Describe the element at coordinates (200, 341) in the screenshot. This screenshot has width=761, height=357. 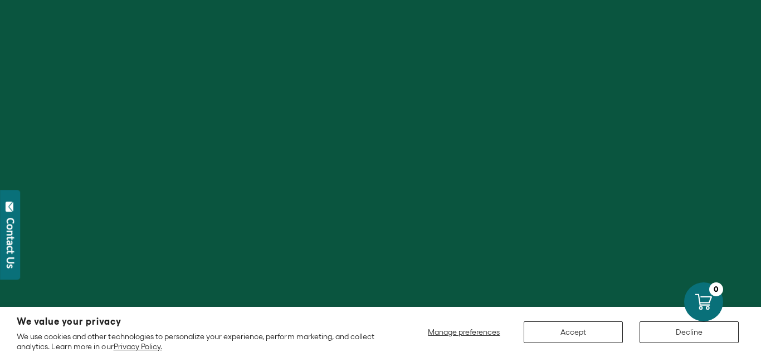
I see `p: We use cookies and other technologies to personalize your experience, perform marketing, and coll...` at that location.